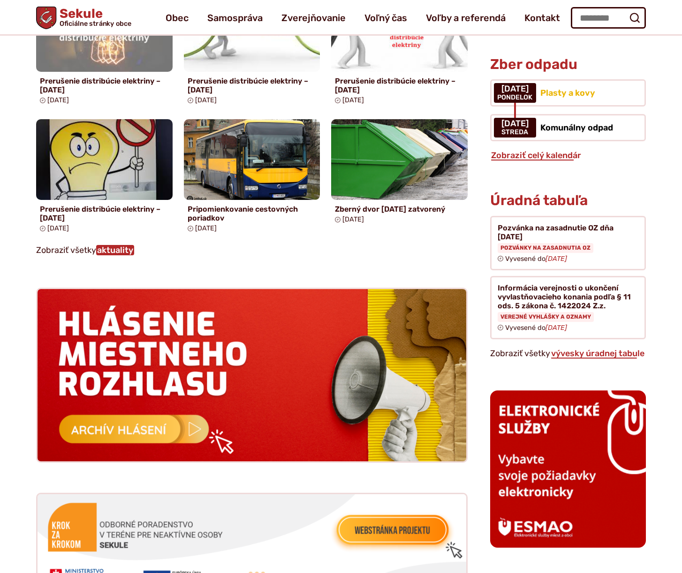  What do you see at coordinates (515, 132) in the screenshot?
I see `span: streda` at bounding box center [515, 132].